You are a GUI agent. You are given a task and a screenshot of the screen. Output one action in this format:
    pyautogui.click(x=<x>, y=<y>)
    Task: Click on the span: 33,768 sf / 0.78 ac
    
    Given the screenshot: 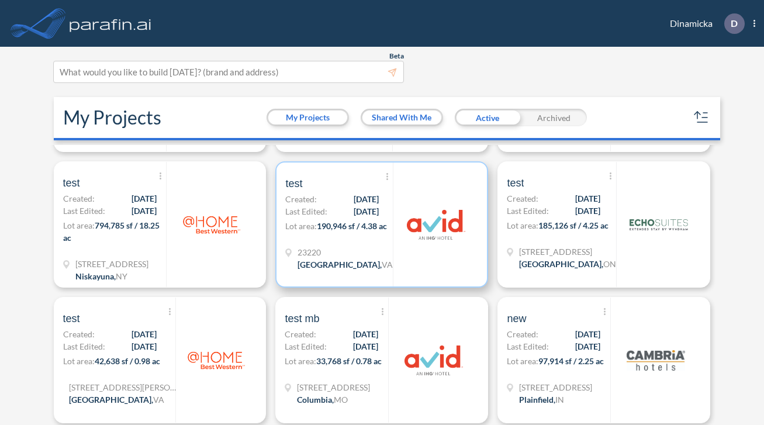 What is the action you would take?
    pyautogui.click(x=349, y=361)
    